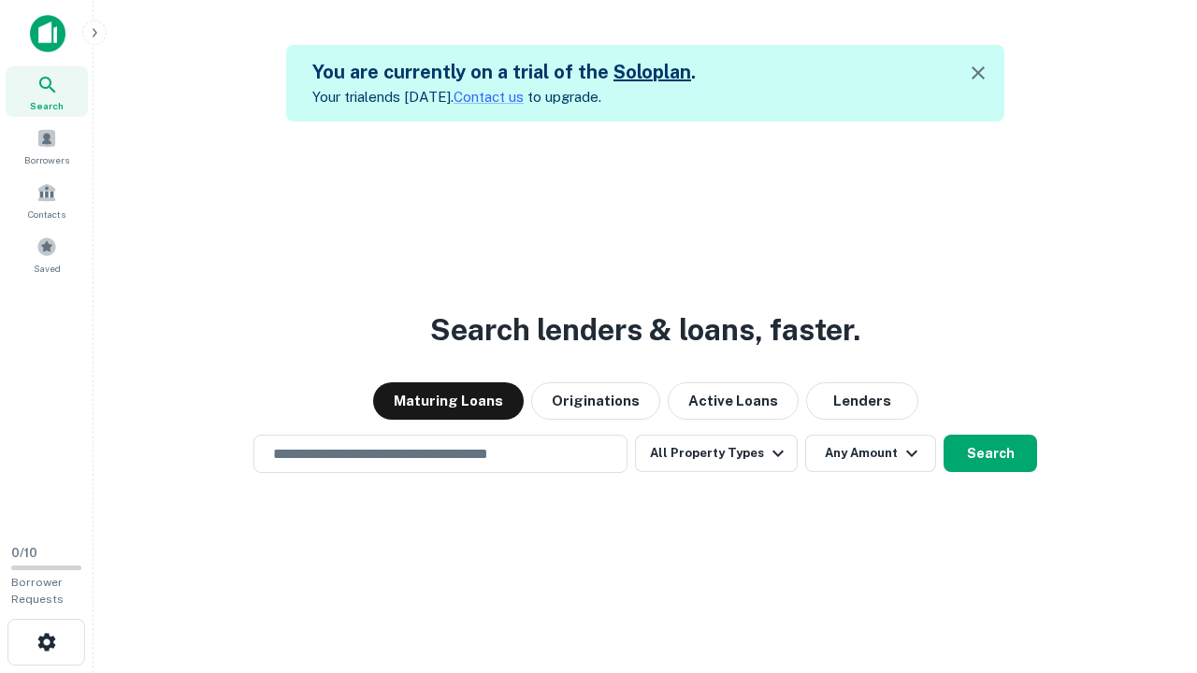 The height and width of the screenshot is (673, 1197). I want to click on a: Contact us, so click(488, 96).